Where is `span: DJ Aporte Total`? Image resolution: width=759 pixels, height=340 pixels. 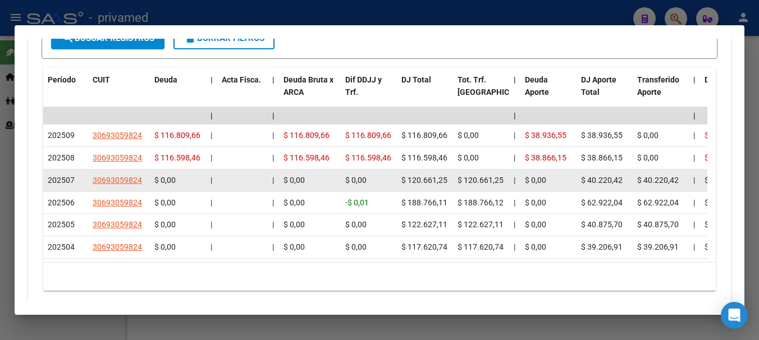 span: DJ Aporte Total is located at coordinates (599, 86).